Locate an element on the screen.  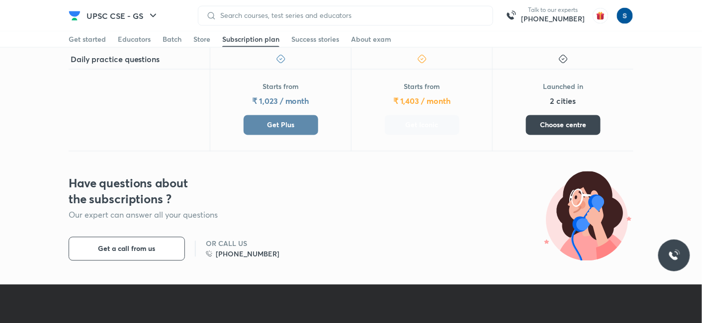
h5: Daily practice questions is located at coordinates (115, 59).